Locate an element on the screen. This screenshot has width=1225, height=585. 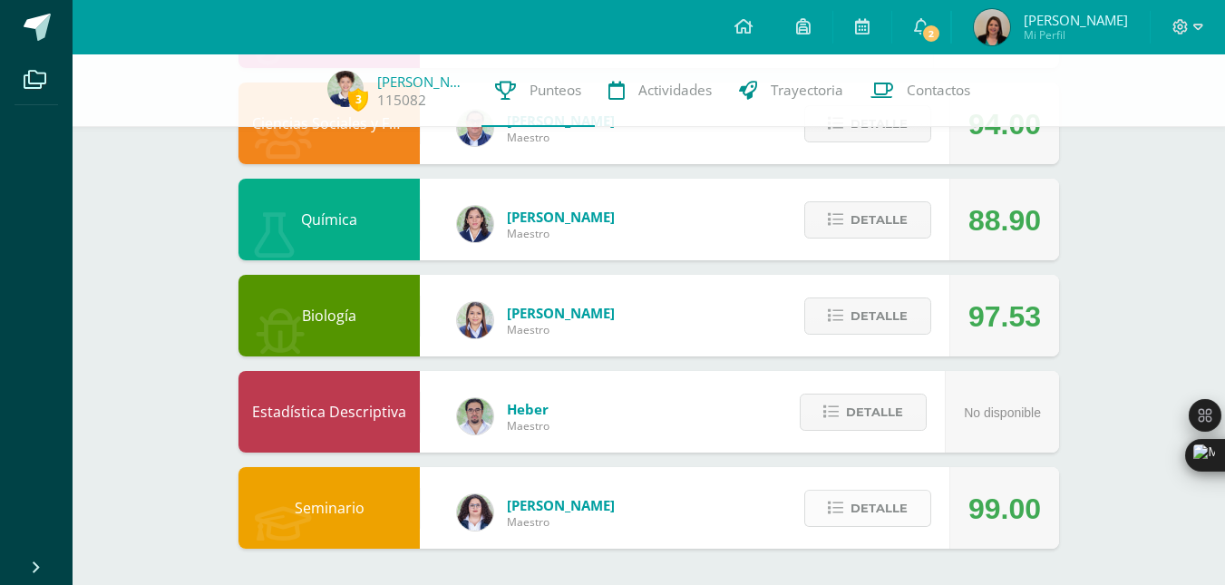
img: ba02aa29de7e60e5f6614f4096ff8928.png is located at coordinates (475, 513).